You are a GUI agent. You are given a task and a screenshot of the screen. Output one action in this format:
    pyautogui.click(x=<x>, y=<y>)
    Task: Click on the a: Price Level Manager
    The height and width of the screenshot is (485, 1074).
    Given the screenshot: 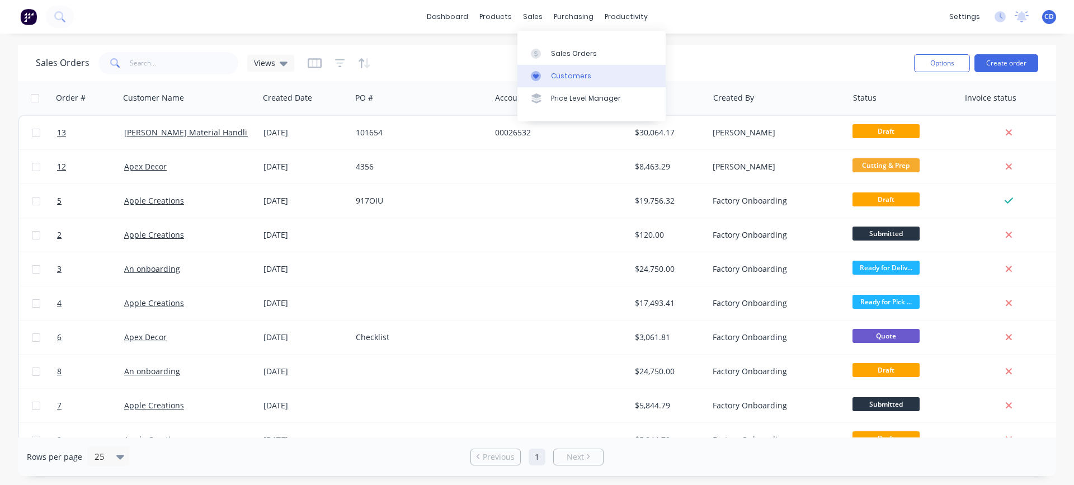 What is the action you would take?
    pyautogui.click(x=592, y=98)
    